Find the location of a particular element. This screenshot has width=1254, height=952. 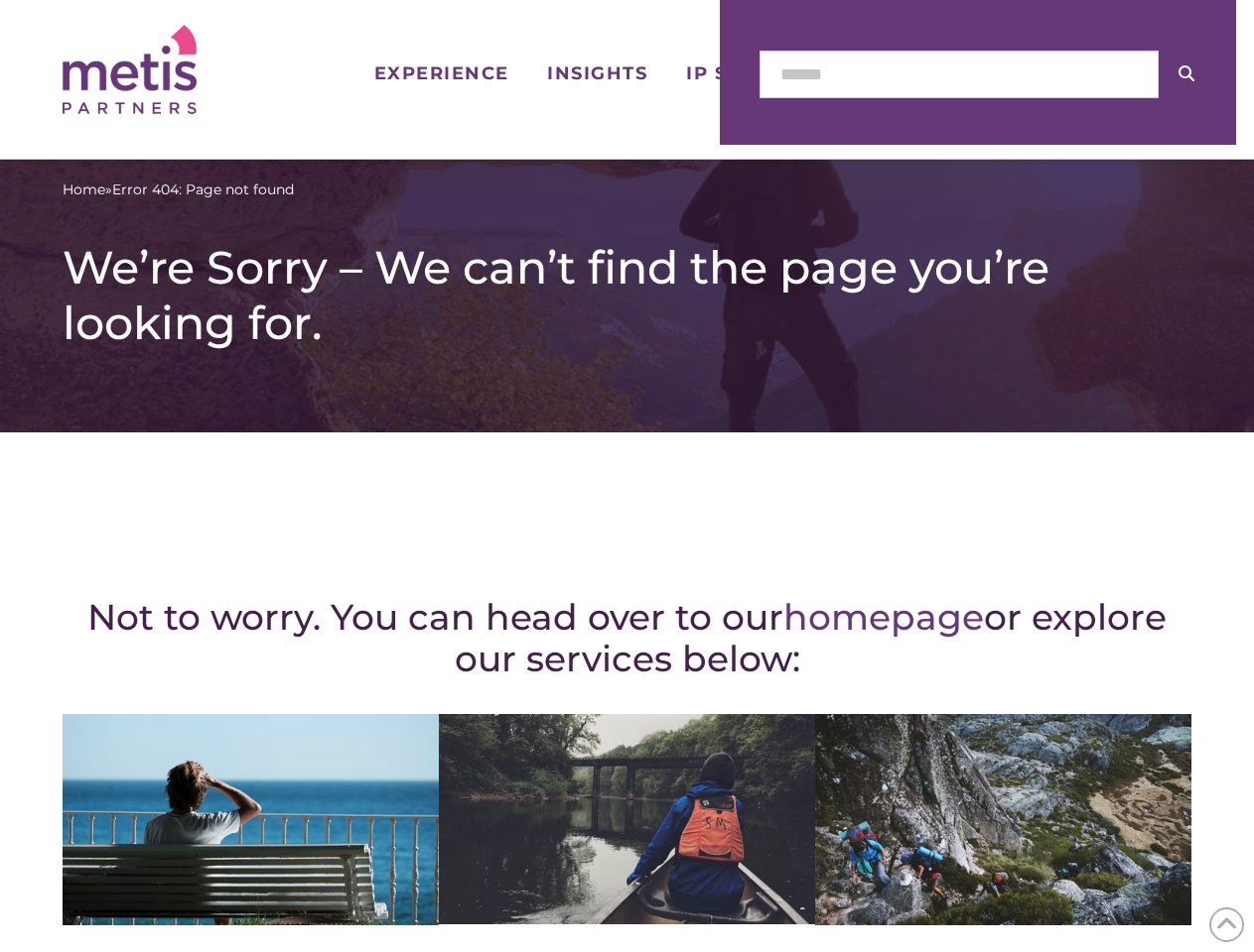

span: Error 404: Page not found is located at coordinates (202, 189).